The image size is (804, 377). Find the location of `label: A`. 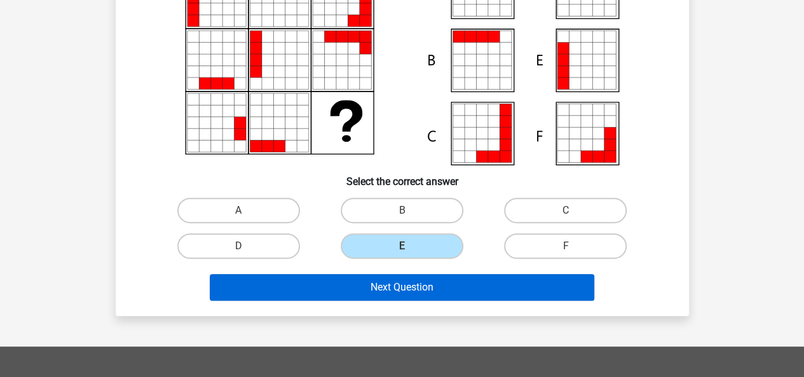

label: A is located at coordinates (238, 210).